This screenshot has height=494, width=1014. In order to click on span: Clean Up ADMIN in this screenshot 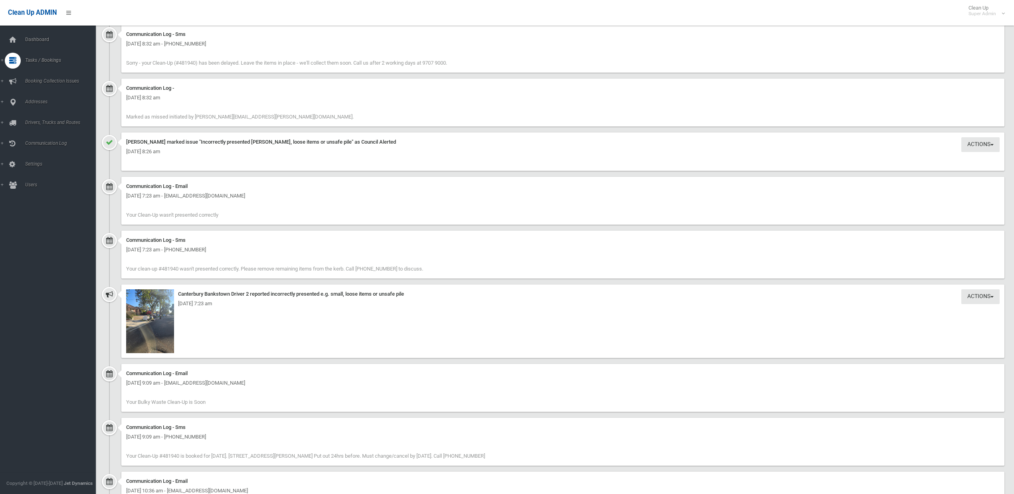, I will do `click(32, 12)`.